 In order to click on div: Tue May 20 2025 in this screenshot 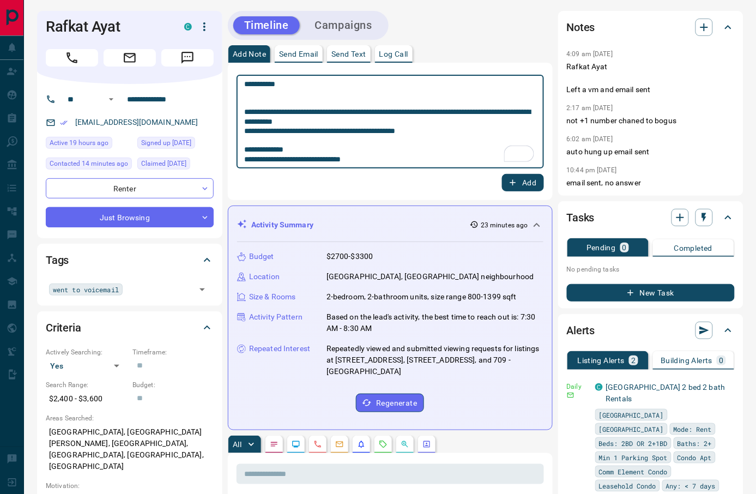, I will do `click(176, 144)`.